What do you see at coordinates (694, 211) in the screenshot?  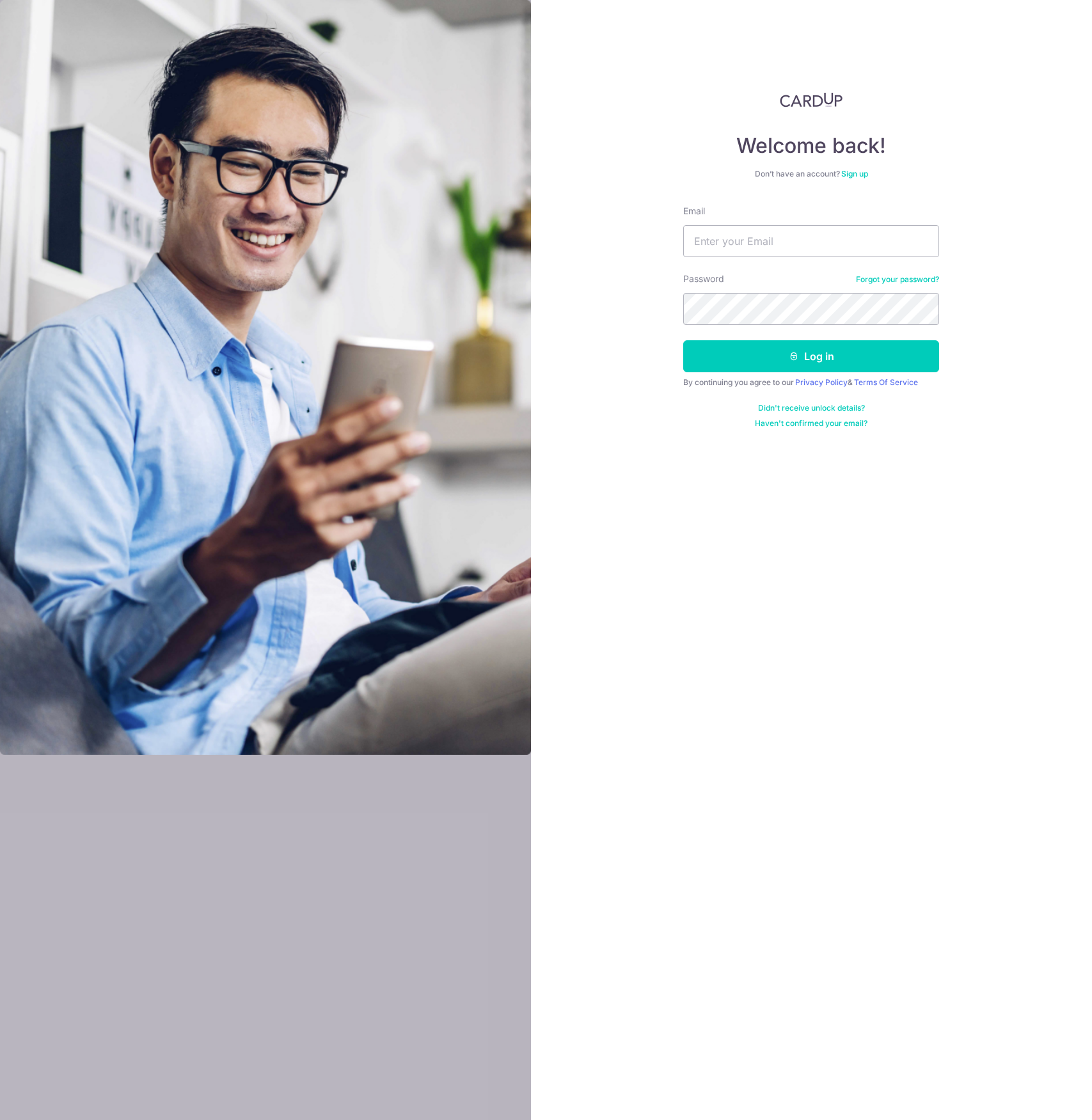 I see `label: Email` at bounding box center [694, 211].